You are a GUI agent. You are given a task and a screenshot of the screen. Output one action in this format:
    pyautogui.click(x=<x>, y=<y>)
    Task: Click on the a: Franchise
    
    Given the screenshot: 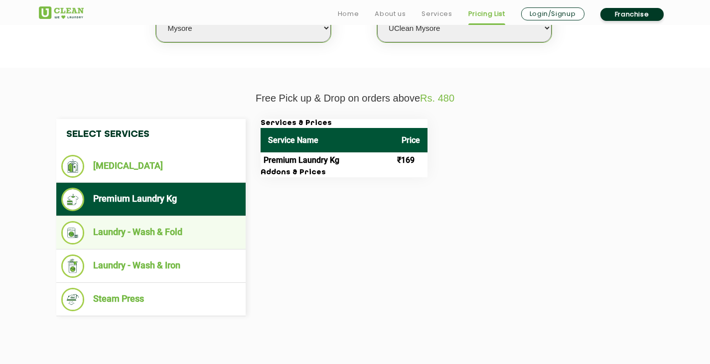 What is the action you would take?
    pyautogui.click(x=632, y=14)
    